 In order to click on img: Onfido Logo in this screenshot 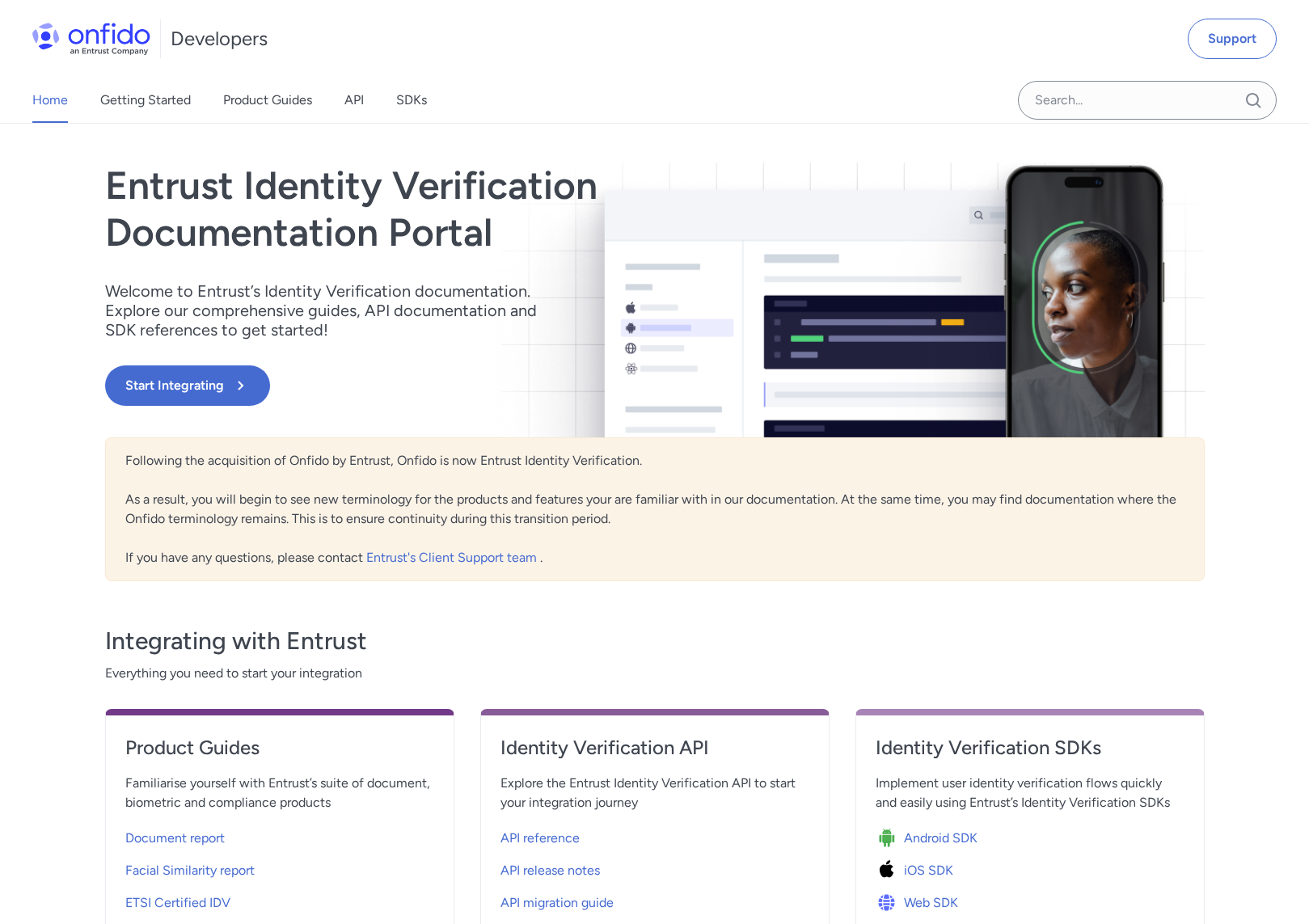, I will do `click(91, 39)`.